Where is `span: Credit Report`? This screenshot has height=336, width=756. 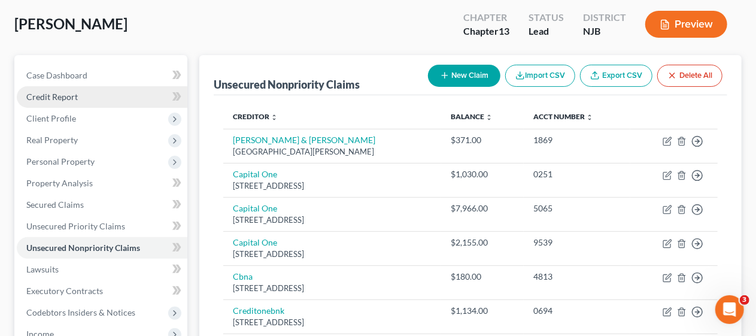 span: Credit Report is located at coordinates (52, 96).